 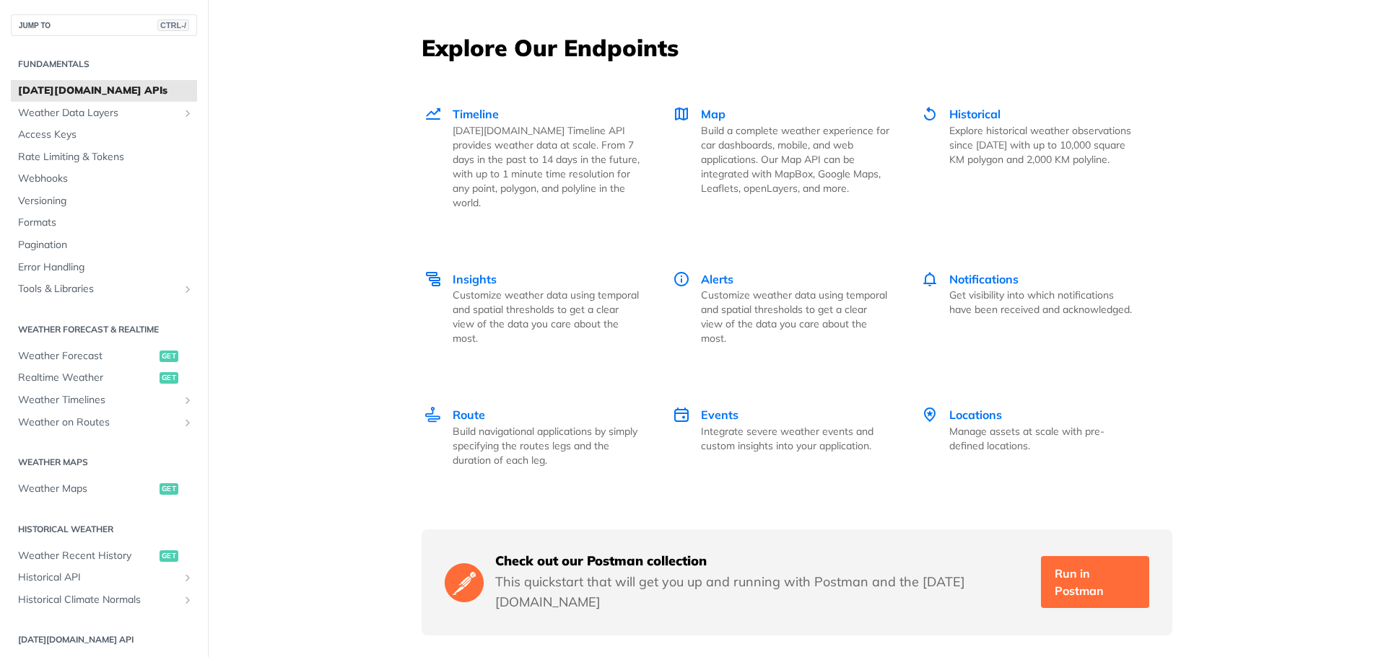 What do you see at coordinates (104, 356) in the screenshot?
I see `a: Weather Forecastget` at bounding box center [104, 356].